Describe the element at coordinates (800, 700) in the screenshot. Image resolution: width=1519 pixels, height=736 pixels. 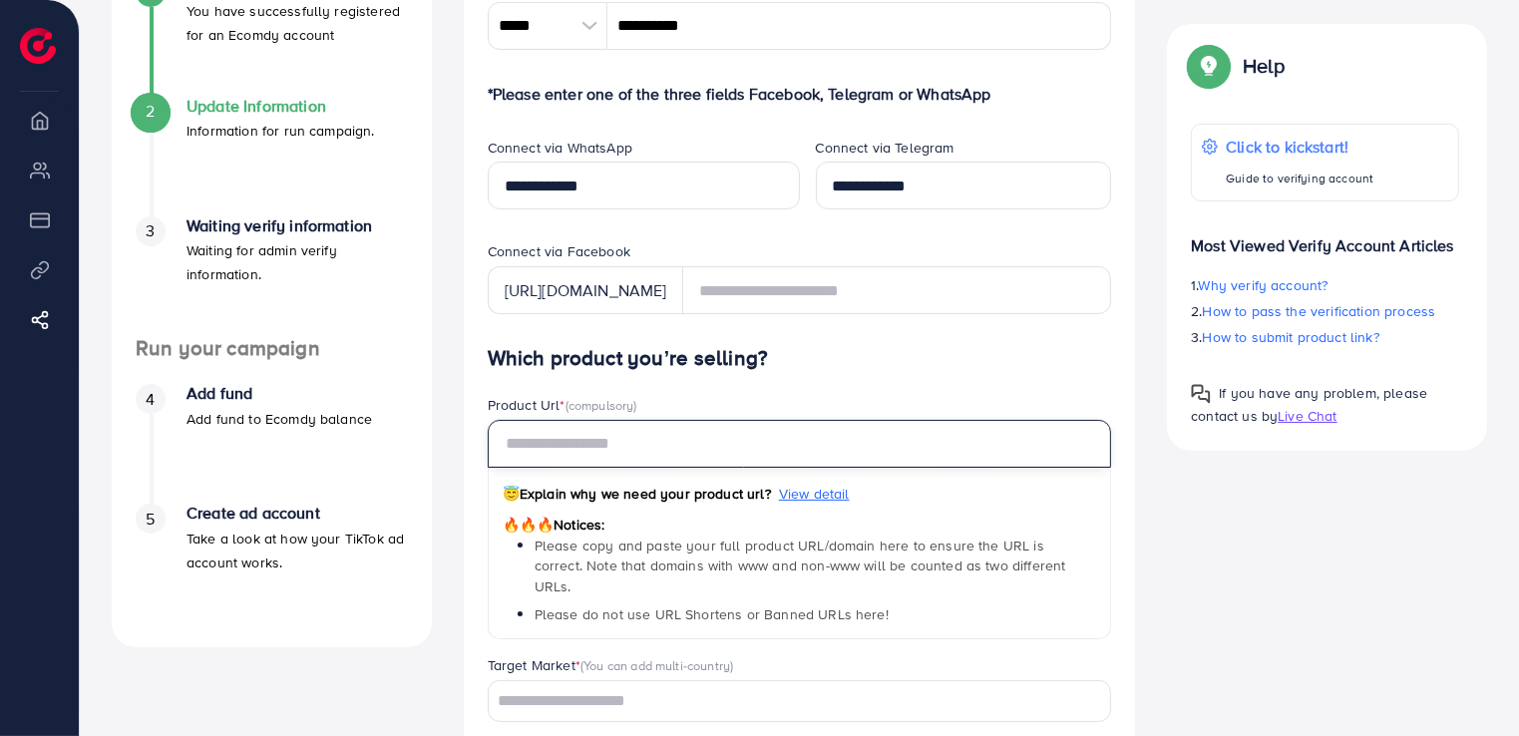
I see `div: Search for option` at that location.